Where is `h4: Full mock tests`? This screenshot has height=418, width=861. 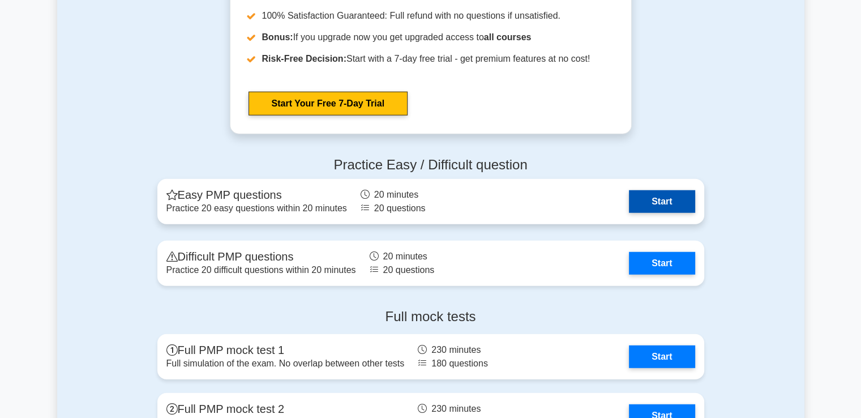
h4: Full mock tests is located at coordinates (431, 316).